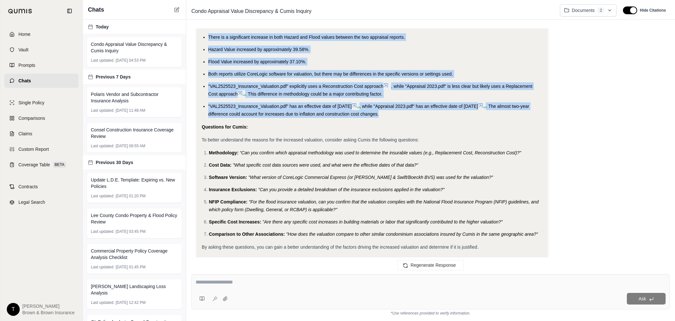 The height and width of the screenshot is (321, 675). What do you see at coordinates (41, 81) in the screenshot?
I see `a: Chats` at bounding box center [41, 81].